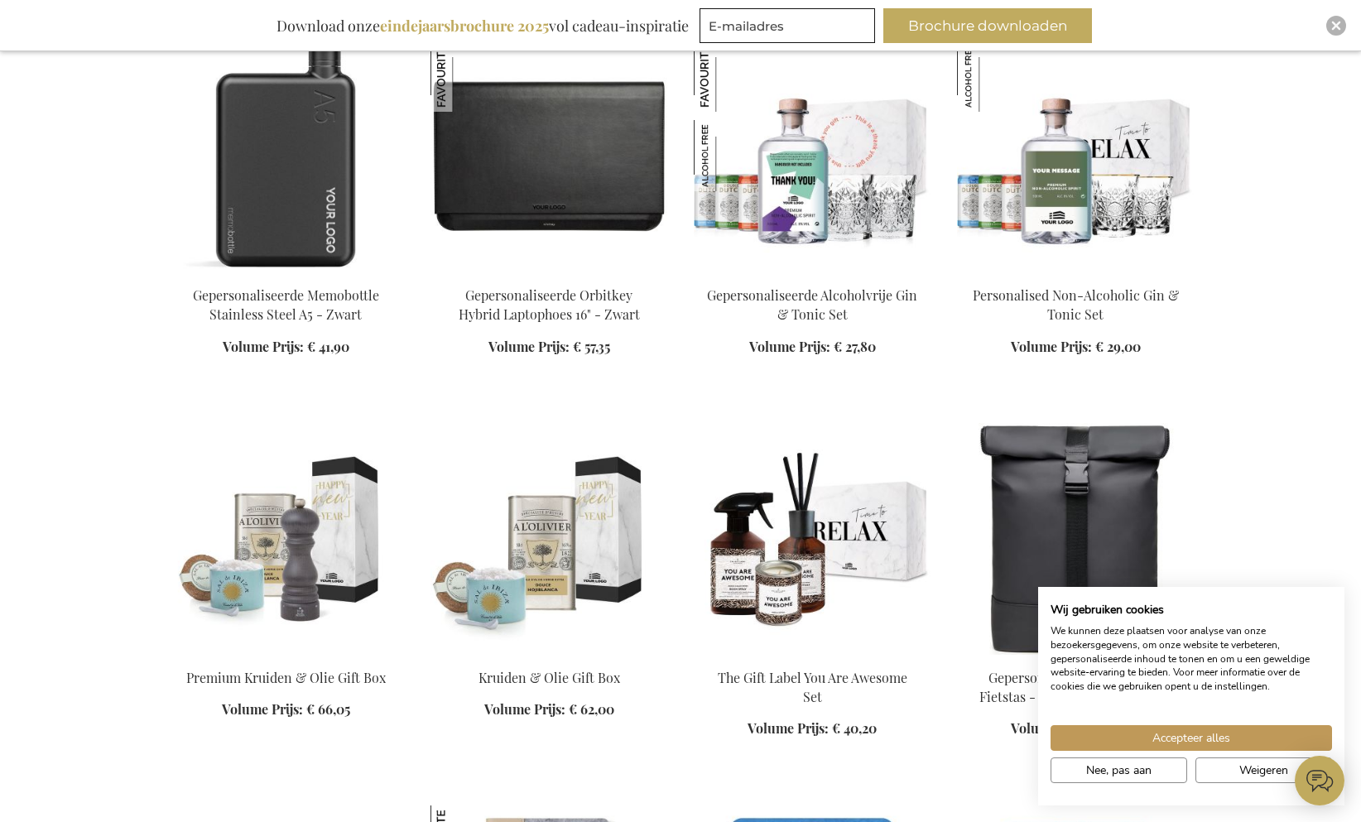 The image size is (1361, 822). Describe the element at coordinates (1118, 346) in the screenshot. I see `span: € 29,00` at that location.